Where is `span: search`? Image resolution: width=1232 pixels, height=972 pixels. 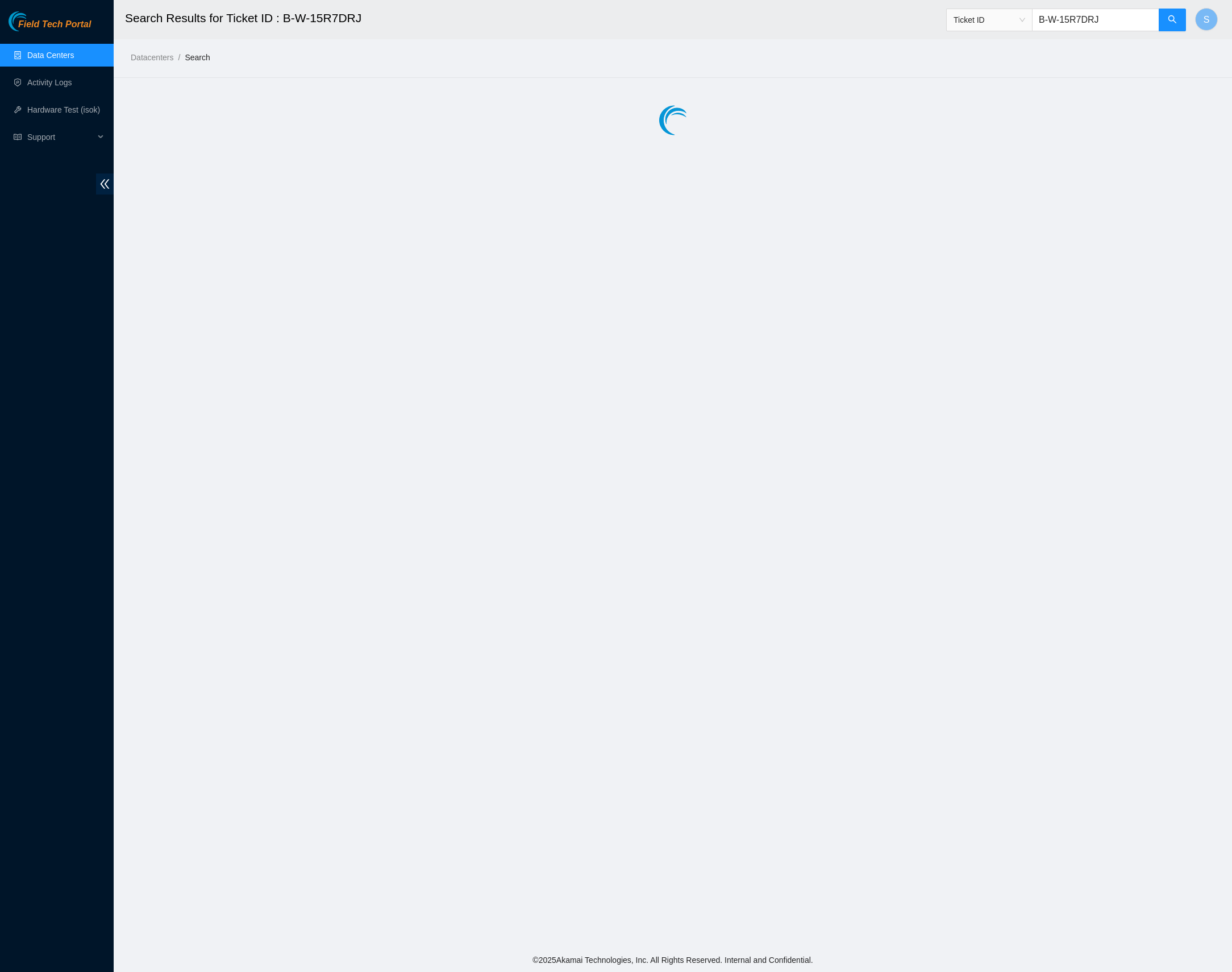 span: search is located at coordinates (1173, 20).